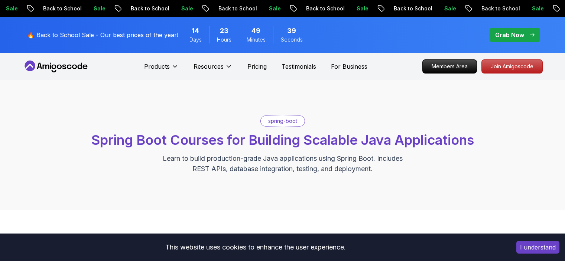 The image size is (565, 261). What do you see at coordinates (450, 67) in the screenshot?
I see `p: Members Area` at bounding box center [450, 67].